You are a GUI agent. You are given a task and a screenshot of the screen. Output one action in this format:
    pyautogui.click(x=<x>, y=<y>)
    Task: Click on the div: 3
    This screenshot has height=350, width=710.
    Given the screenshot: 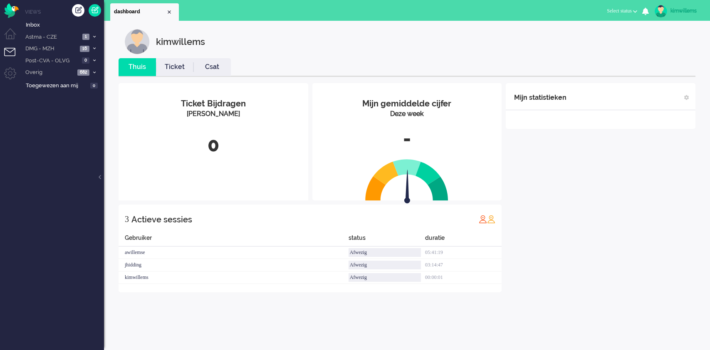 What is the action you would take?
    pyautogui.click(x=127, y=219)
    